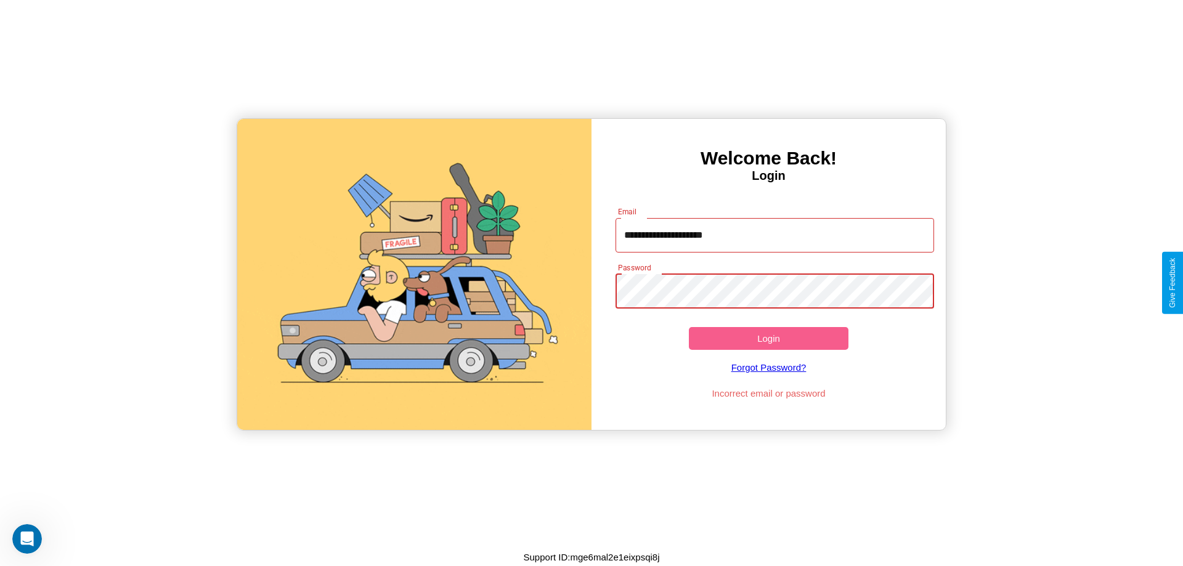  What do you see at coordinates (769, 393) in the screenshot?
I see `p: Incorrect email or password` at bounding box center [769, 393].